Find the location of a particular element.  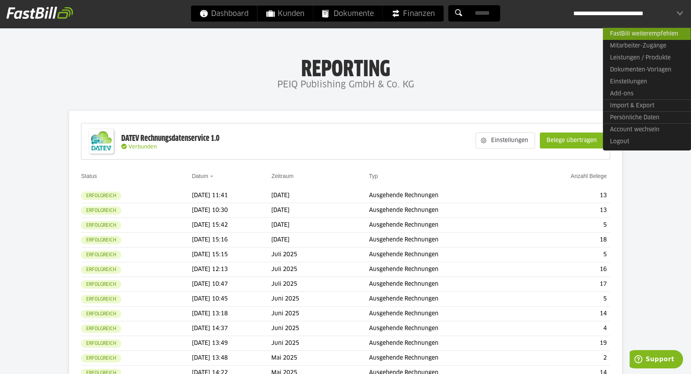

a: Datum is located at coordinates (200, 176).